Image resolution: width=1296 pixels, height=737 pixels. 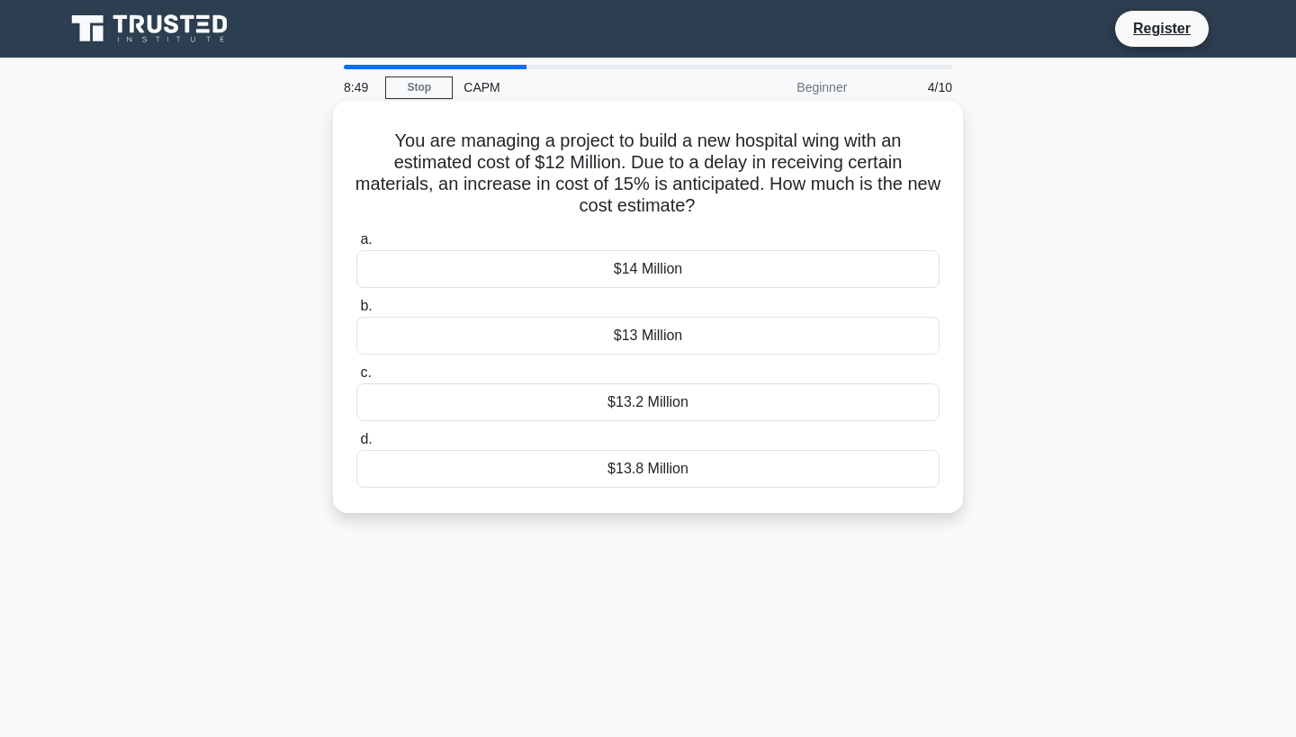 What do you see at coordinates (648, 269) in the screenshot?
I see `div: $14 Million` at bounding box center [648, 269].